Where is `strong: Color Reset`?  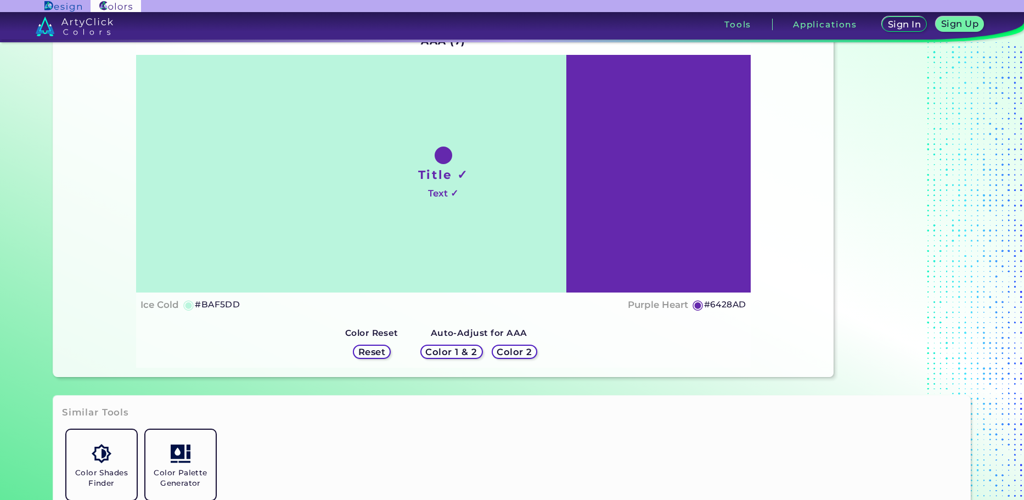 strong: Color Reset is located at coordinates (371, 332).